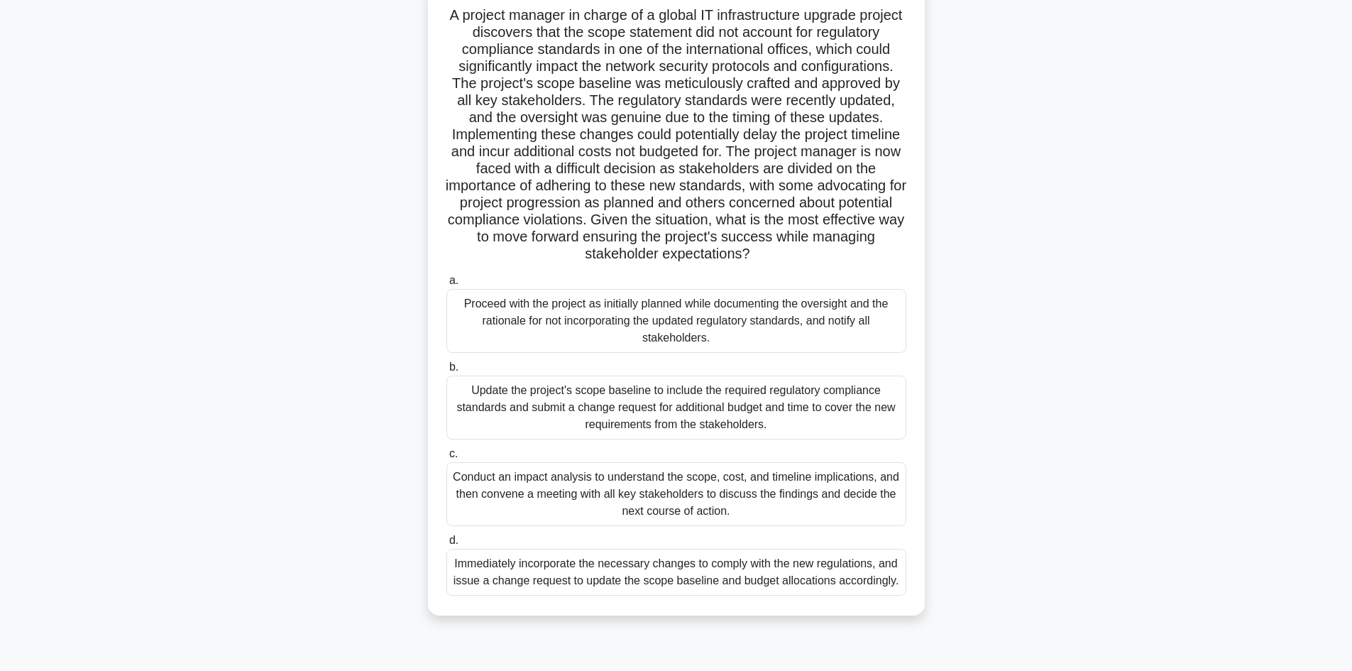 This screenshot has width=1352, height=671. I want to click on span: c., so click(453, 453).